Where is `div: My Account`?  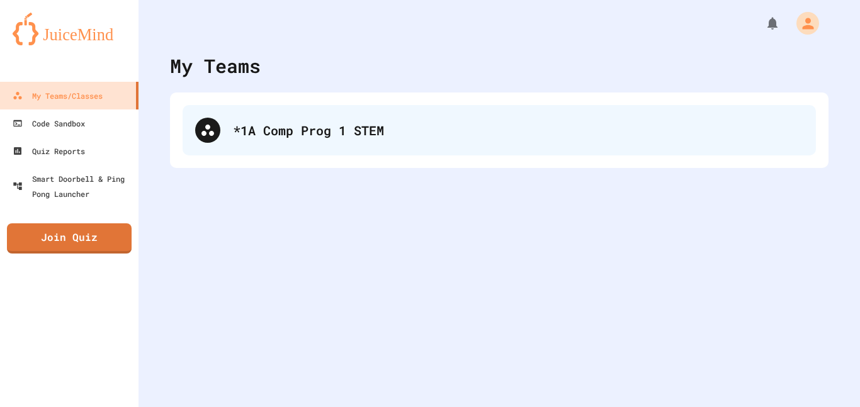 div: My Account is located at coordinates (803, 23).